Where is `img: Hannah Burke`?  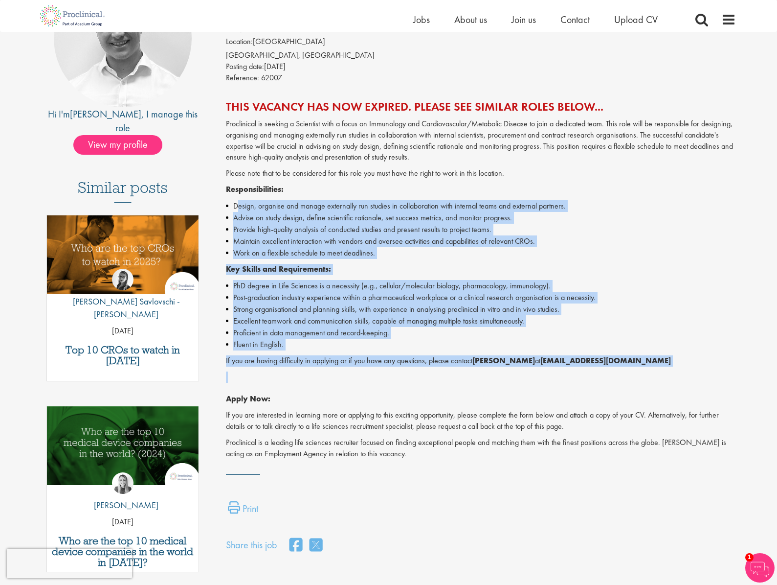 img: Hannah Burke is located at coordinates (123, 483).